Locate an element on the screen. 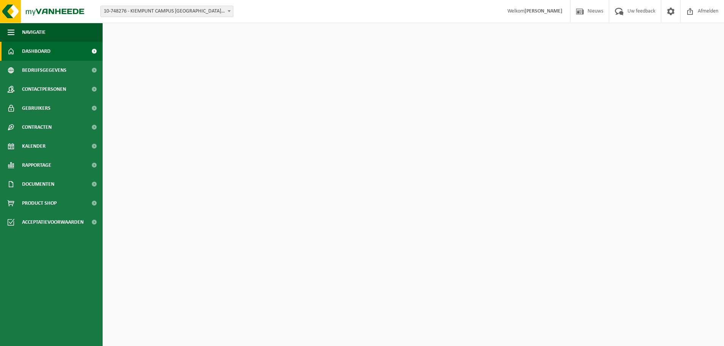  span: Navigatie is located at coordinates (34, 32).